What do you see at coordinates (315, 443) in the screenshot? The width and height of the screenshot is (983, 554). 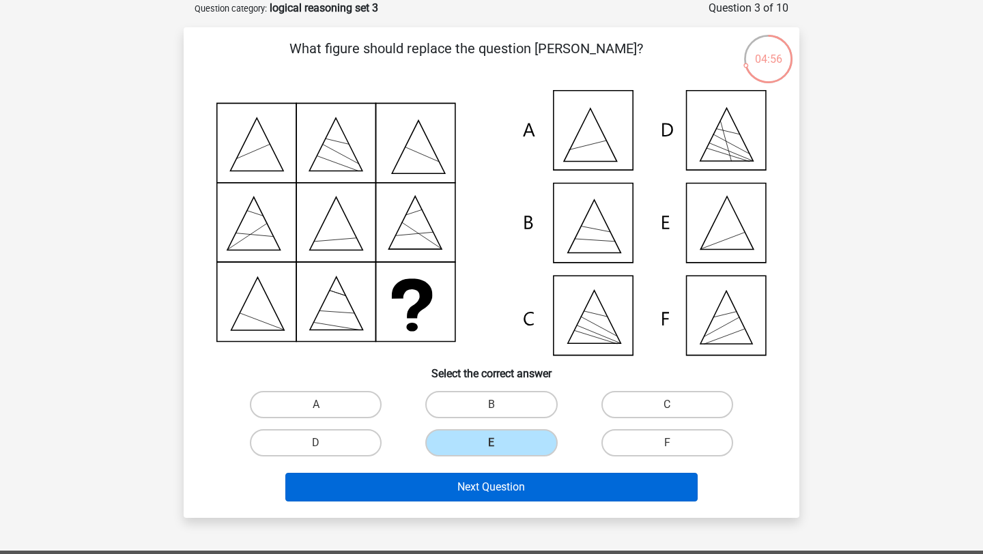 I see `label: D` at bounding box center [315, 443].